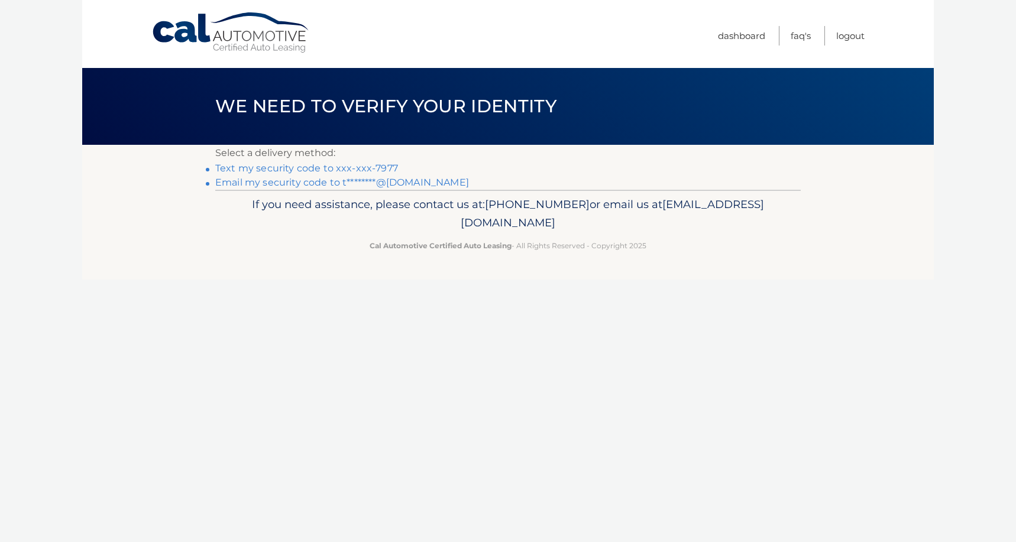 This screenshot has width=1016, height=542. I want to click on p: - All Rights Reserved - Copyright 2025, so click(508, 245).